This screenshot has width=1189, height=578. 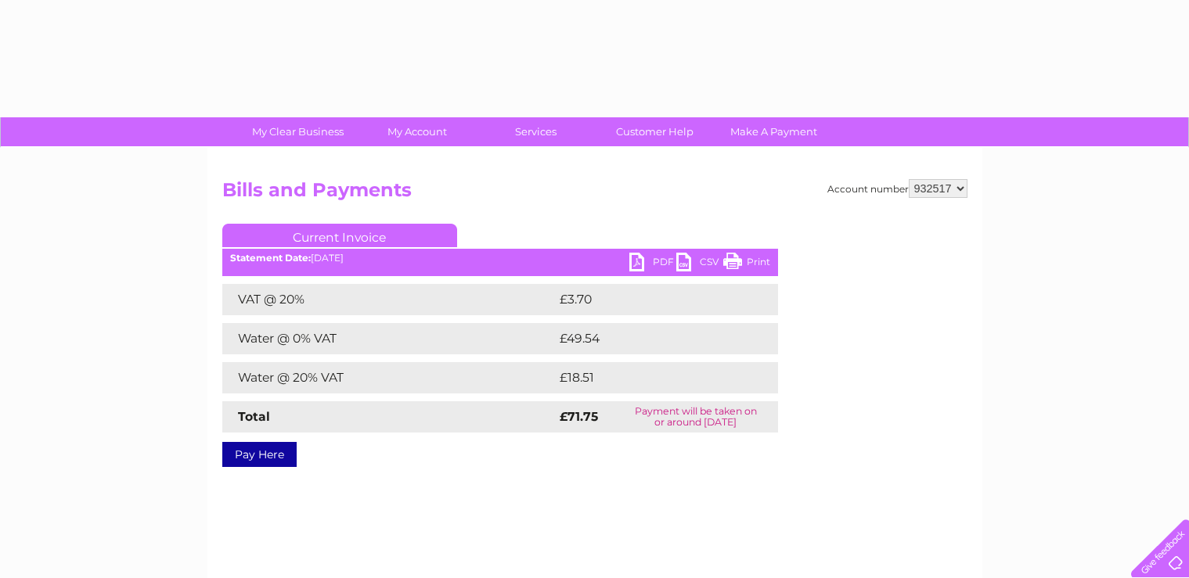 What do you see at coordinates (654, 131) in the screenshot?
I see `a: Customer Help` at bounding box center [654, 131].